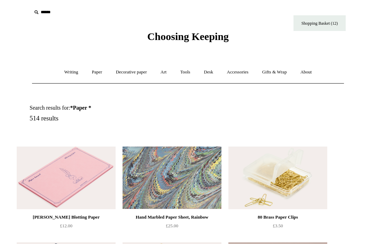  Describe the element at coordinates (66, 178) in the screenshot. I see `img: Herbin Blotting Paper` at that location.